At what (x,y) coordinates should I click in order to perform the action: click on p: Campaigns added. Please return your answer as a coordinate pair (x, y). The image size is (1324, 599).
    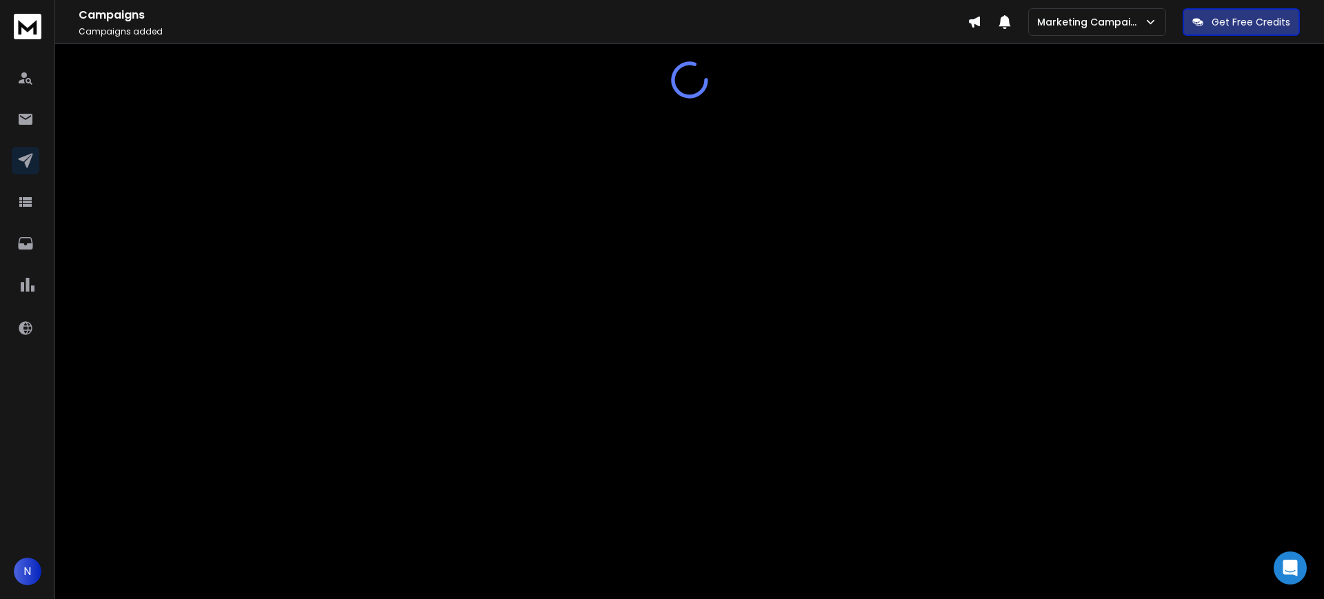
    Looking at the image, I should click on (523, 32).